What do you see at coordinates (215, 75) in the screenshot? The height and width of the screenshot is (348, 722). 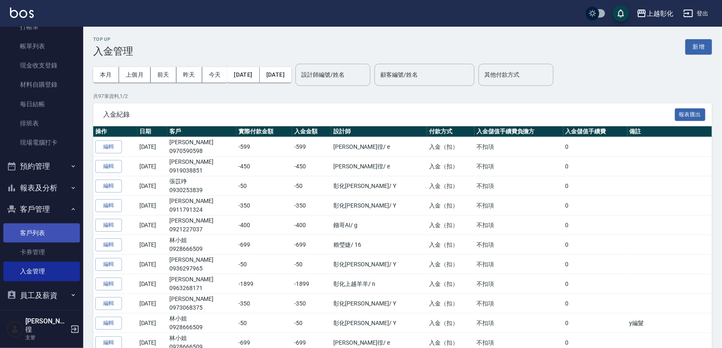 I see `button: 今天` at bounding box center [215, 75].